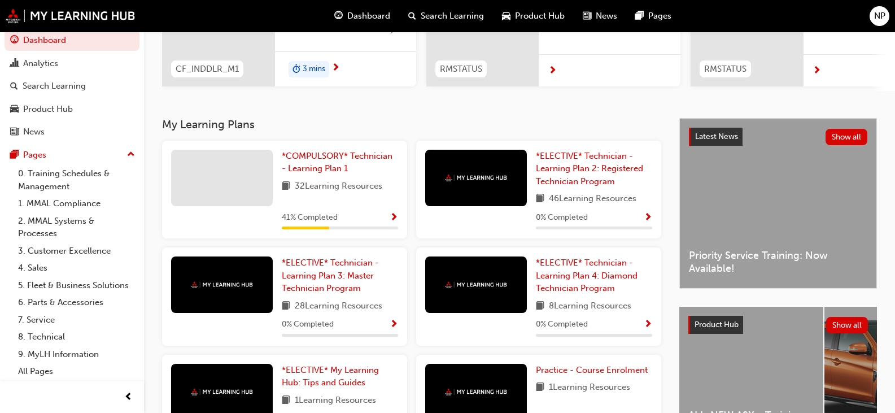 The width and height of the screenshot is (895, 413). I want to click on a: news-iconNews, so click(600, 16).